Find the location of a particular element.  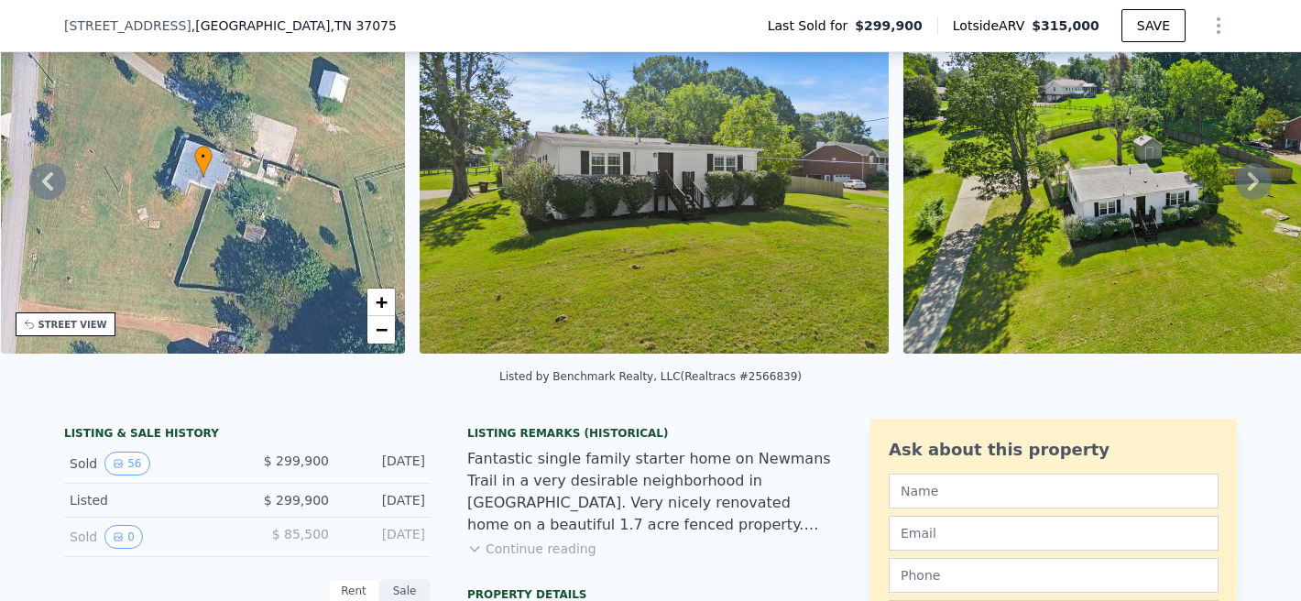

span: , TN 37075 is located at coordinates (363, 26).